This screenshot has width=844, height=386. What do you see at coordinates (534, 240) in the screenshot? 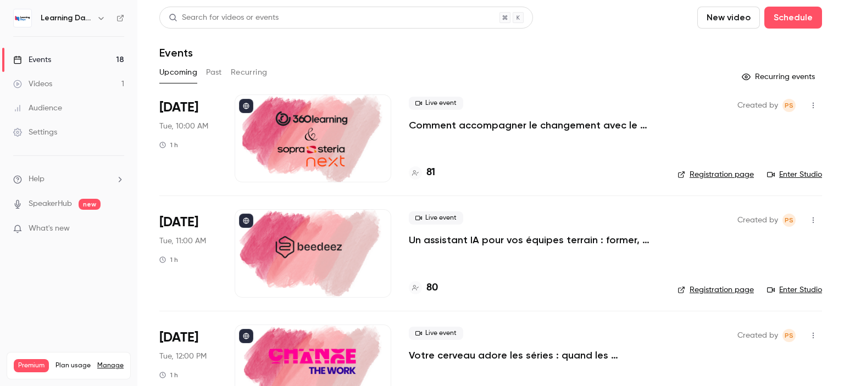
I see `a: Un assistant IA pour vos équipes terrain : former, accompagner et transformer l’expérience apprenant` at bounding box center [534, 240].